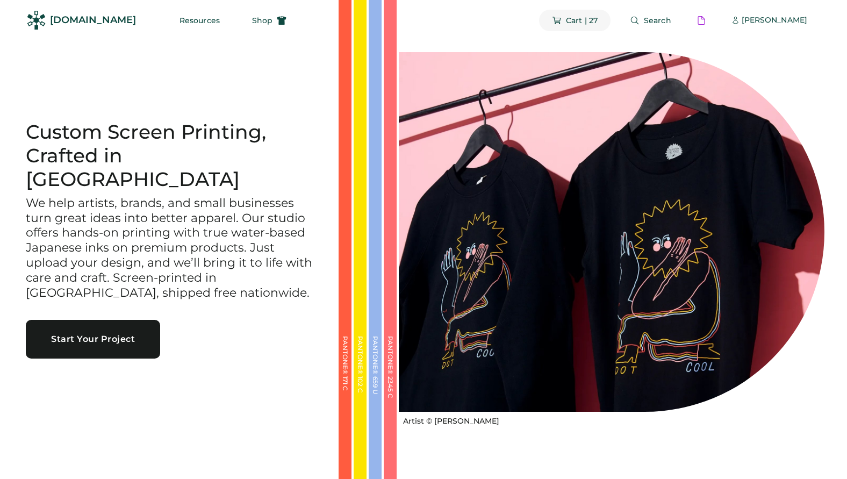 The height and width of the screenshot is (479, 847). I want to click on span: Search, so click(658, 20).